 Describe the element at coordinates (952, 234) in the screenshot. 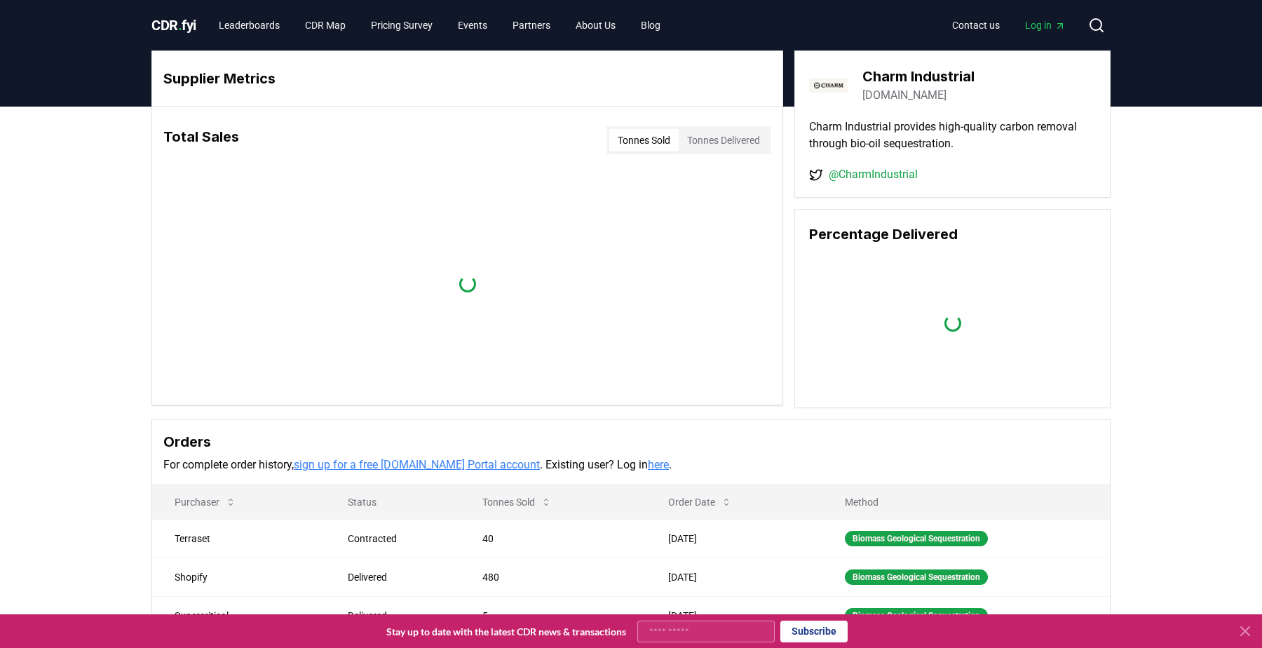

I see `h3: Percentage Delivered` at that location.